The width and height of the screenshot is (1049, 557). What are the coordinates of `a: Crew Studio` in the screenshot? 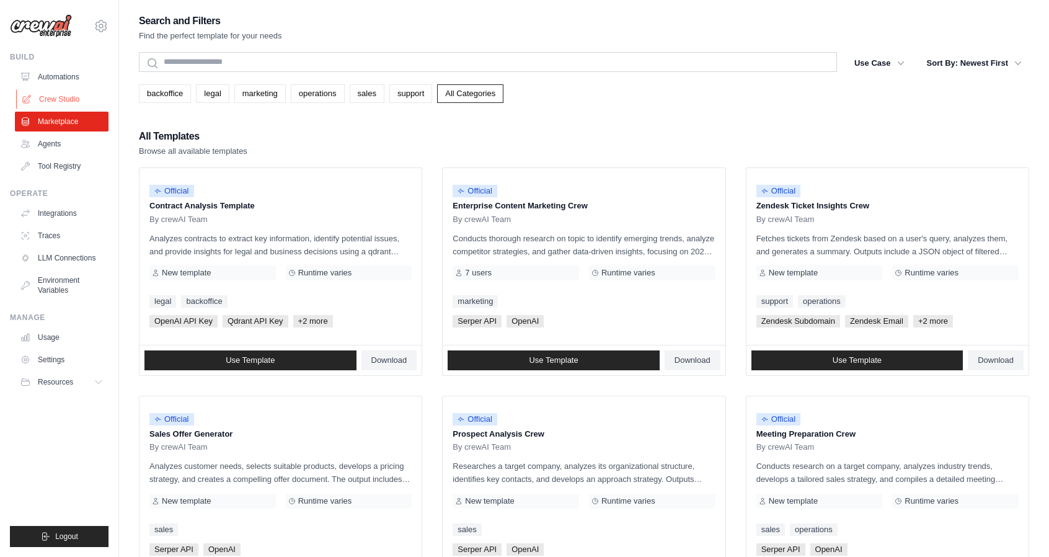 It's located at (63, 99).